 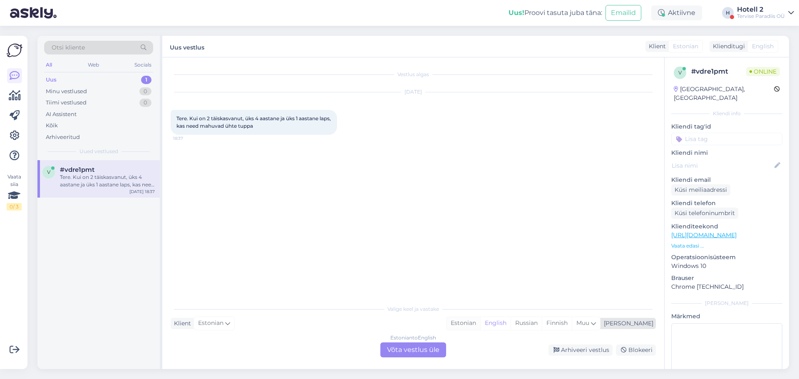 What do you see at coordinates (66, 103) in the screenshot?
I see `div: Tiimi vestlused` at bounding box center [66, 103].